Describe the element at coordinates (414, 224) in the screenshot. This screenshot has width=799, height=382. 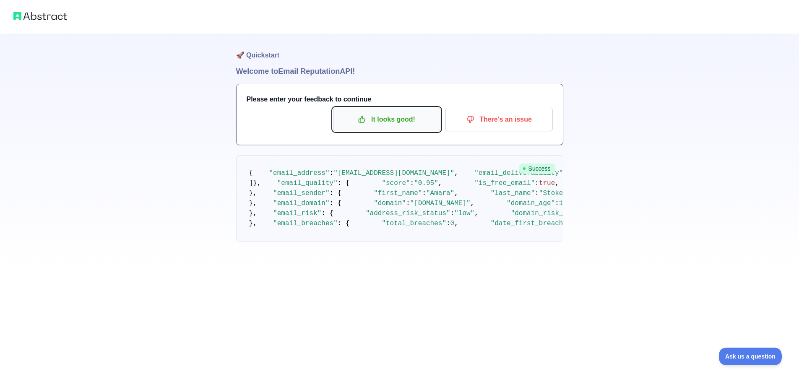
I see `span: "total_breaches"` at that location.